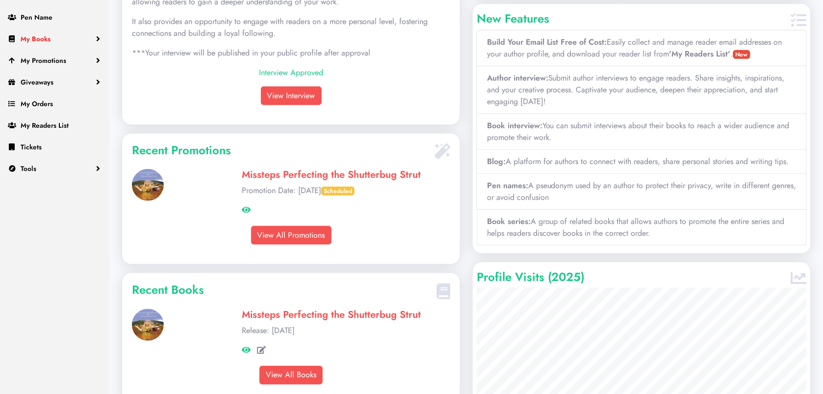 This screenshot has height=394, width=823. Describe the element at coordinates (291, 73) in the screenshot. I see `p: Interview Approved` at that location.